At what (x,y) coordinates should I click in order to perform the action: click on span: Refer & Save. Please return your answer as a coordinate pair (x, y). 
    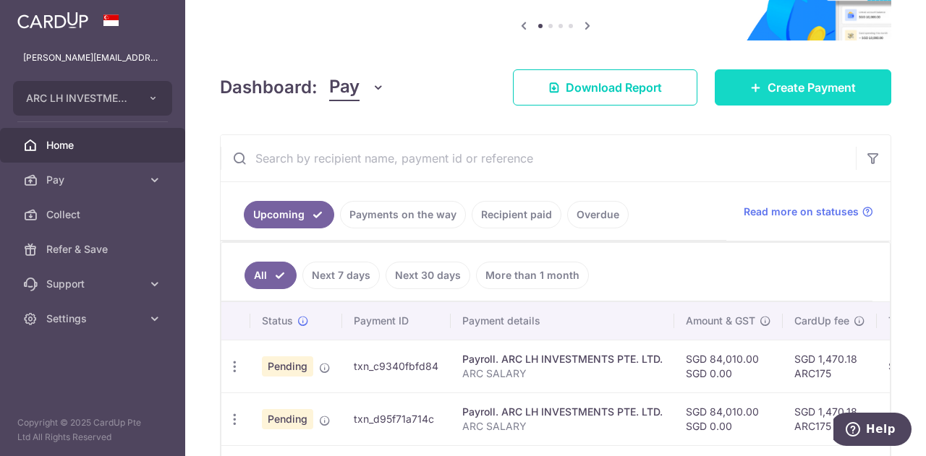
    Looking at the image, I should click on (94, 249).